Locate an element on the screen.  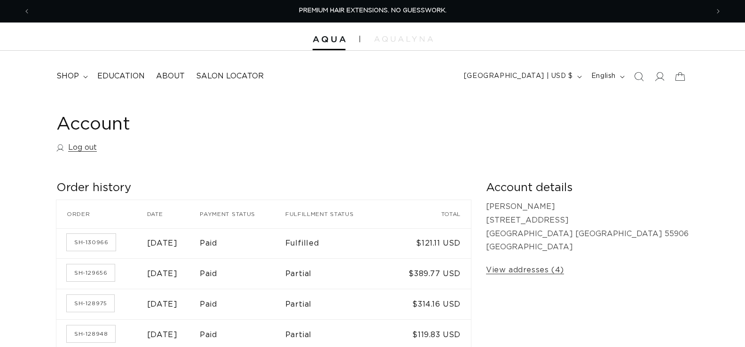
a: Order number SH-128975 is located at coordinates (90, 304).